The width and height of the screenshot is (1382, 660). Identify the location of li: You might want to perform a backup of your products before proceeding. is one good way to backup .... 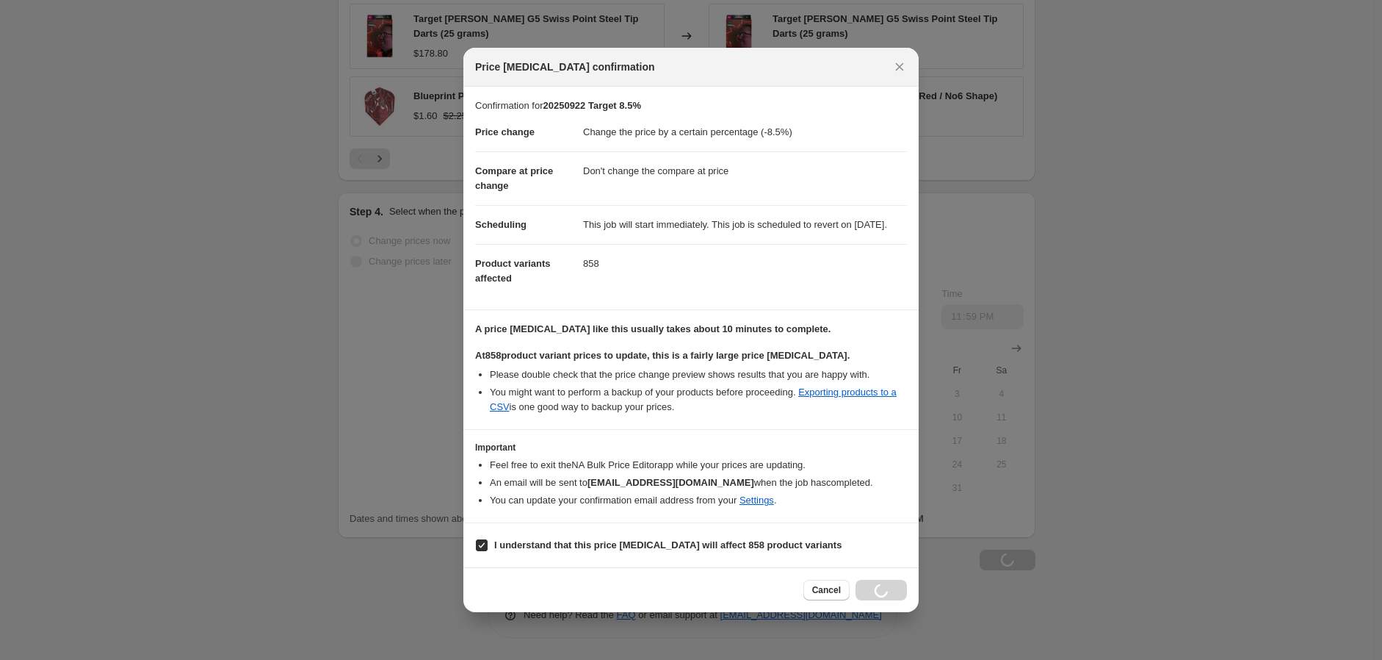
(699, 400).